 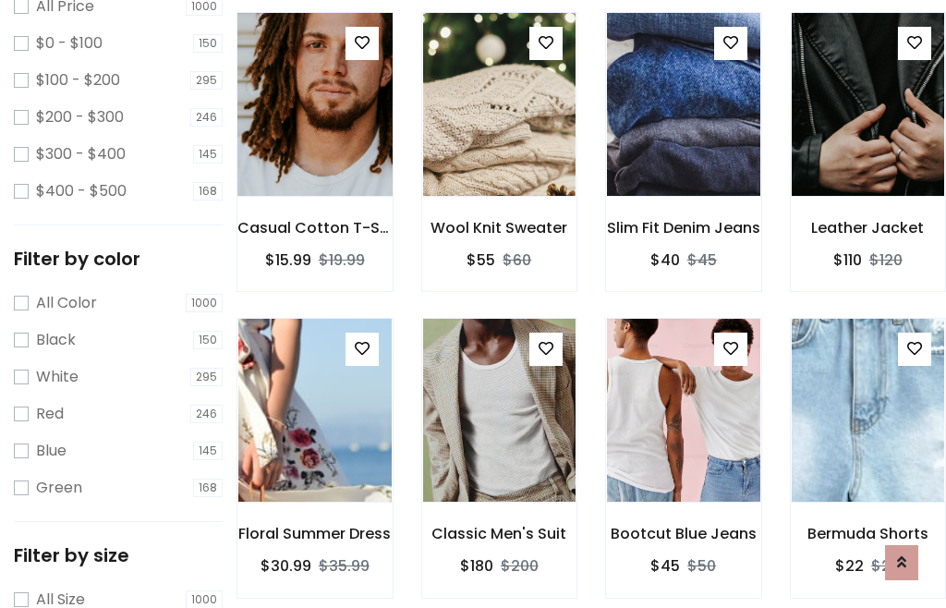 What do you see at coordinates (118, 259) in the screenshot?
I see `h5: Filter by color` at bounding box center [118, 259].